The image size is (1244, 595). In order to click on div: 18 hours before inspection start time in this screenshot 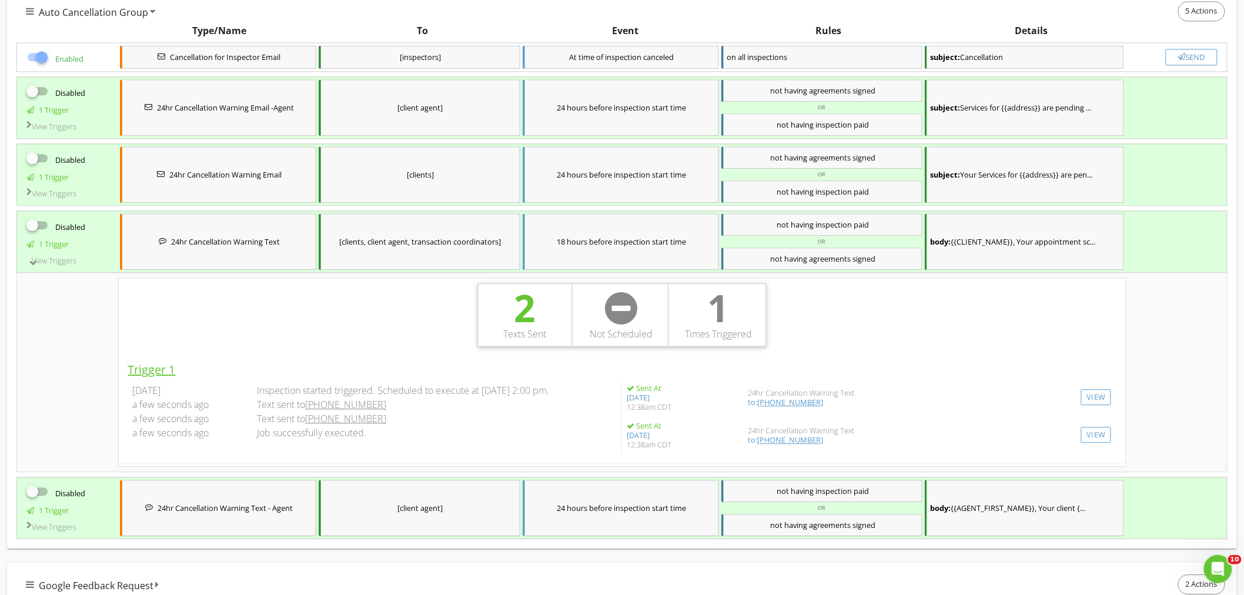, I will do `click(621, 242)`.